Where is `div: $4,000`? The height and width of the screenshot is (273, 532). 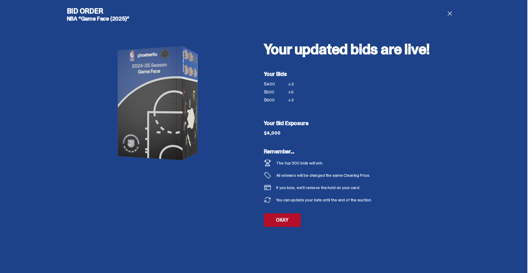
div: $4,000 is located at coordinates (272, 133).